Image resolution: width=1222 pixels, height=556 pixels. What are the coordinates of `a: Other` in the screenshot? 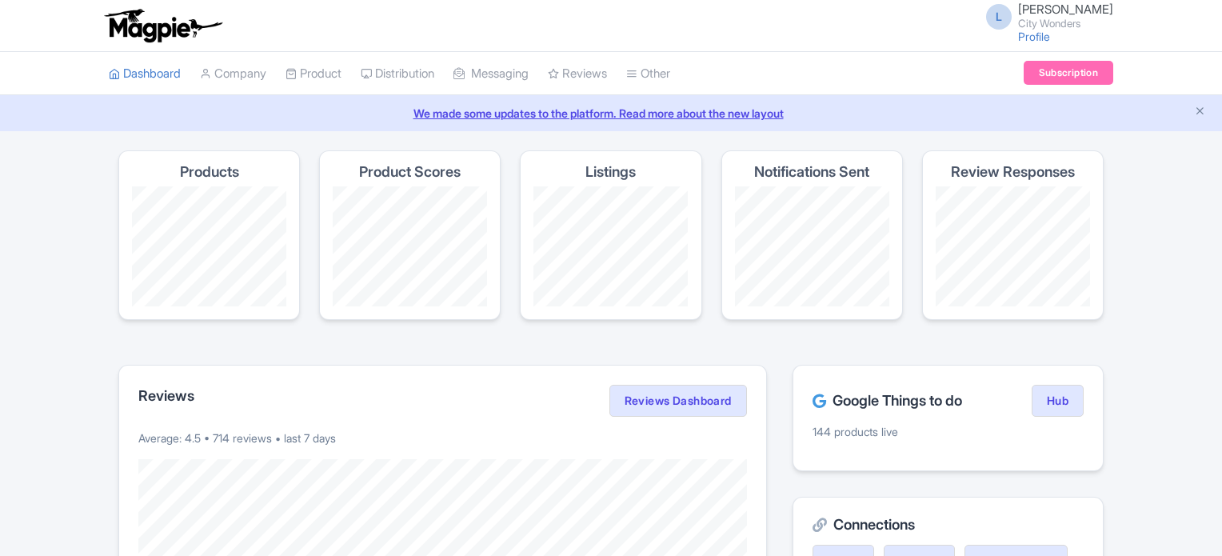 It's located at (648, 74).